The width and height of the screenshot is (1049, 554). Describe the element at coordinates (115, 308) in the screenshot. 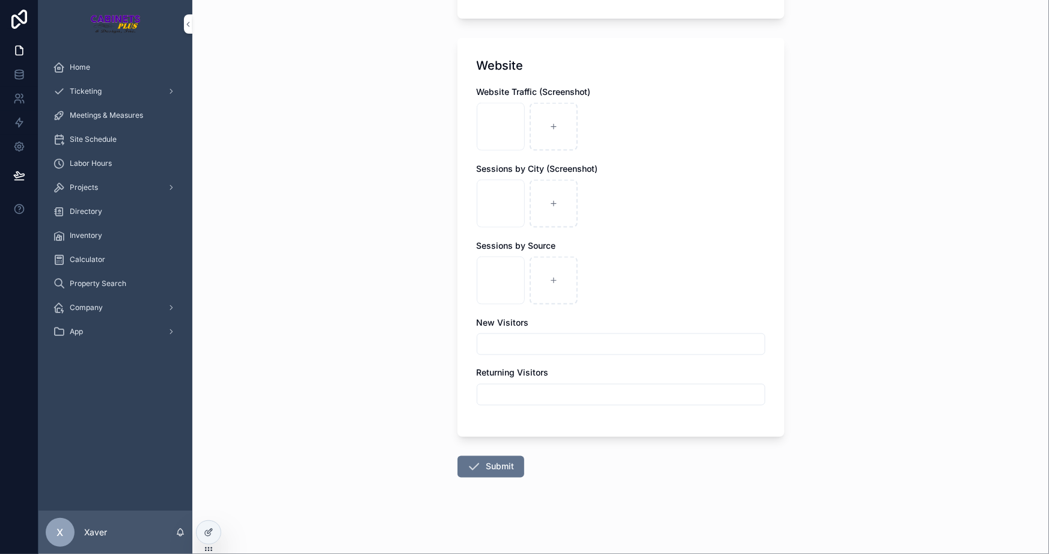

I see `a: Company` at that location.